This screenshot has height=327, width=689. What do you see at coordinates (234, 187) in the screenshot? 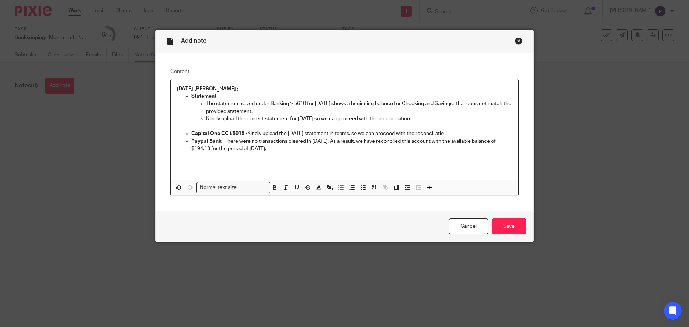
I see `div: Search for option` at bounding box center [234, 187].